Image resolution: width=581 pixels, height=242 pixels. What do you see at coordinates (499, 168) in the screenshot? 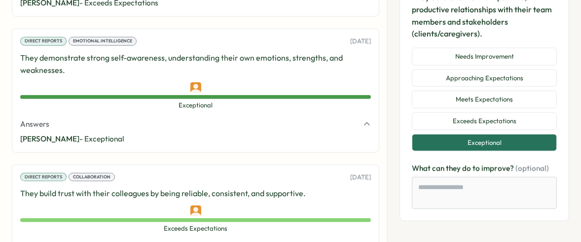
I see `span: improve?` at bounding box center [499, 168].